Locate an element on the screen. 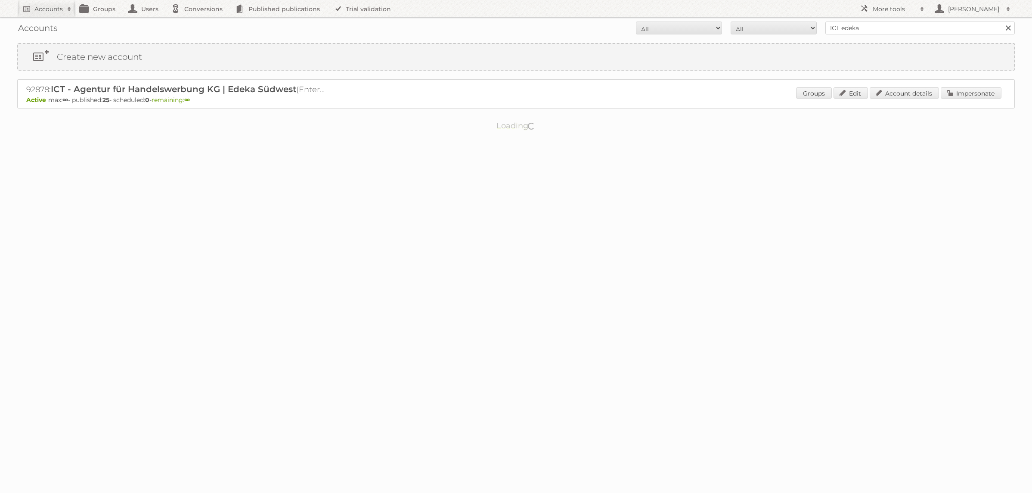 The height and width of the screenshot is (493, 1032). a: Groups is located at coordinates (814, 93).